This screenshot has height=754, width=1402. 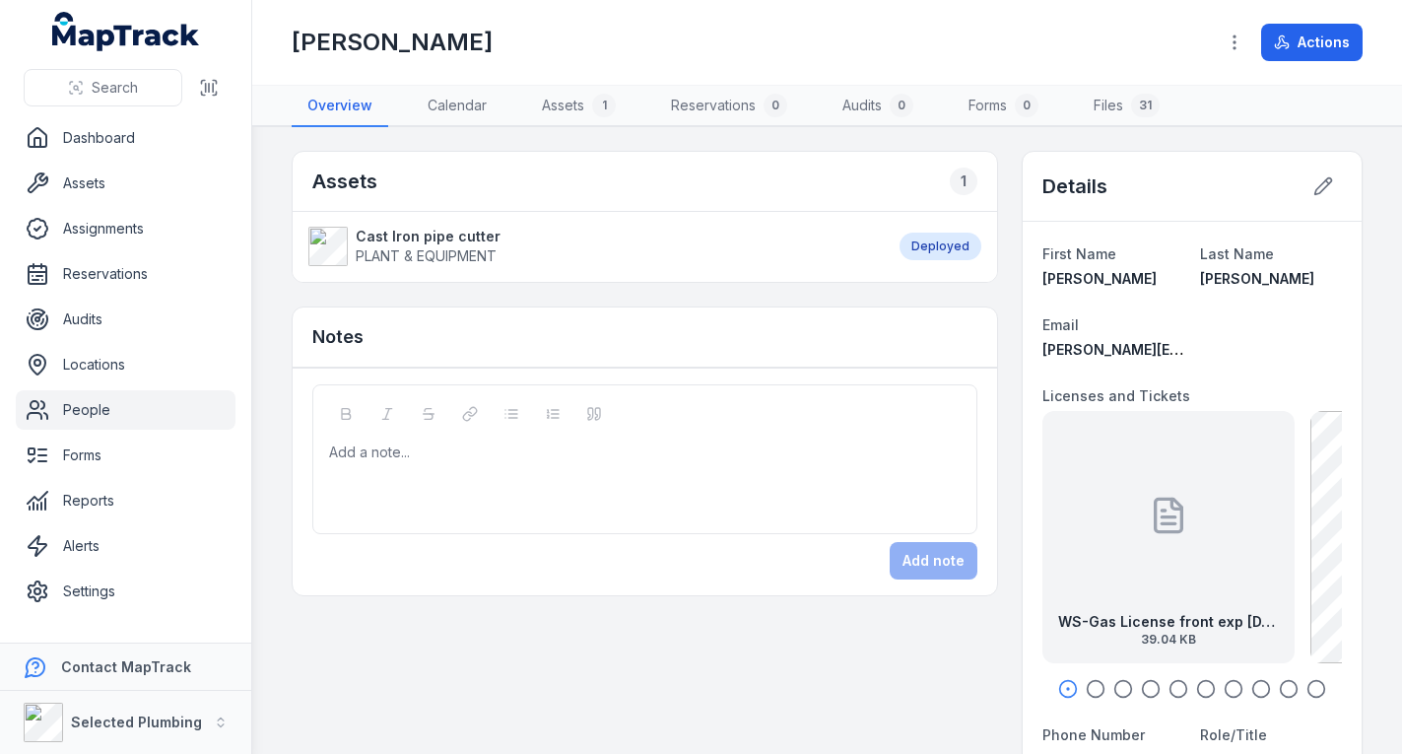 I want to click on a: People, so click(x=125, y=410).